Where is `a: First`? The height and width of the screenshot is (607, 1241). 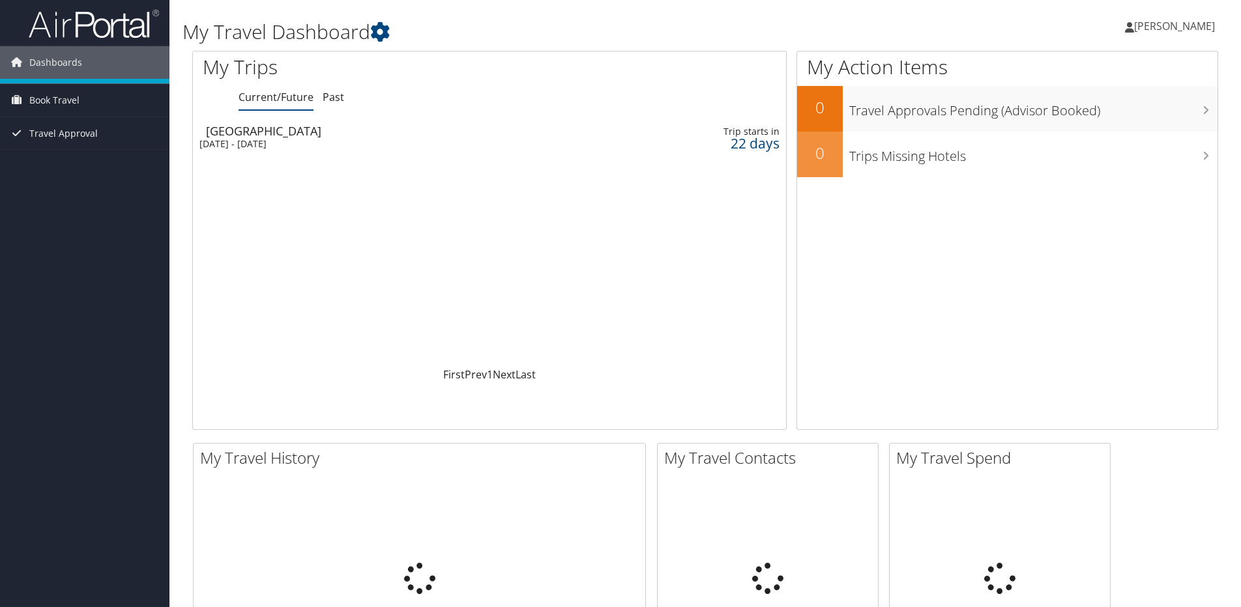 a: First is located at coordinates (453, 375).